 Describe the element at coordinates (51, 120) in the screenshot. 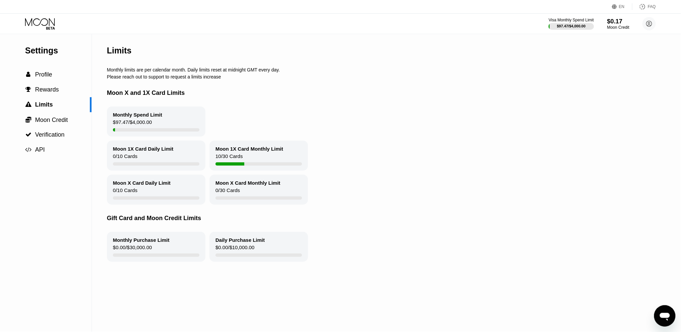

I see `span: Moon Credit` at that location.